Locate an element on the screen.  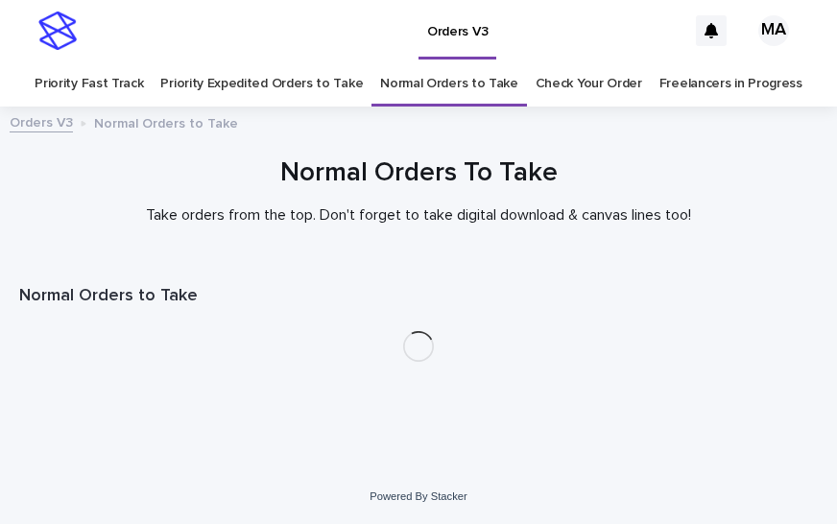
div: MA is located at coordinates (773, 31).